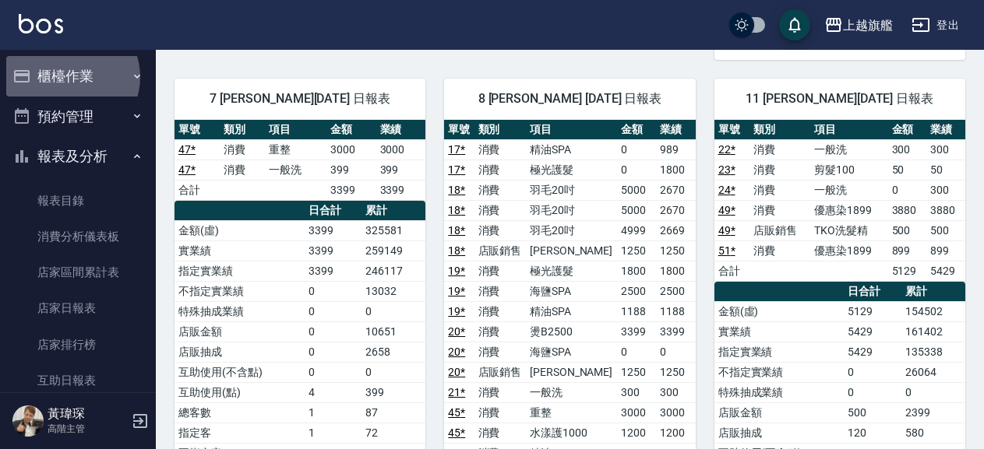 This screenshot has height=449, width=984. Describe the element at coordinates (87, 429) in the screenshot. I see `p: 高階主管` at that location.